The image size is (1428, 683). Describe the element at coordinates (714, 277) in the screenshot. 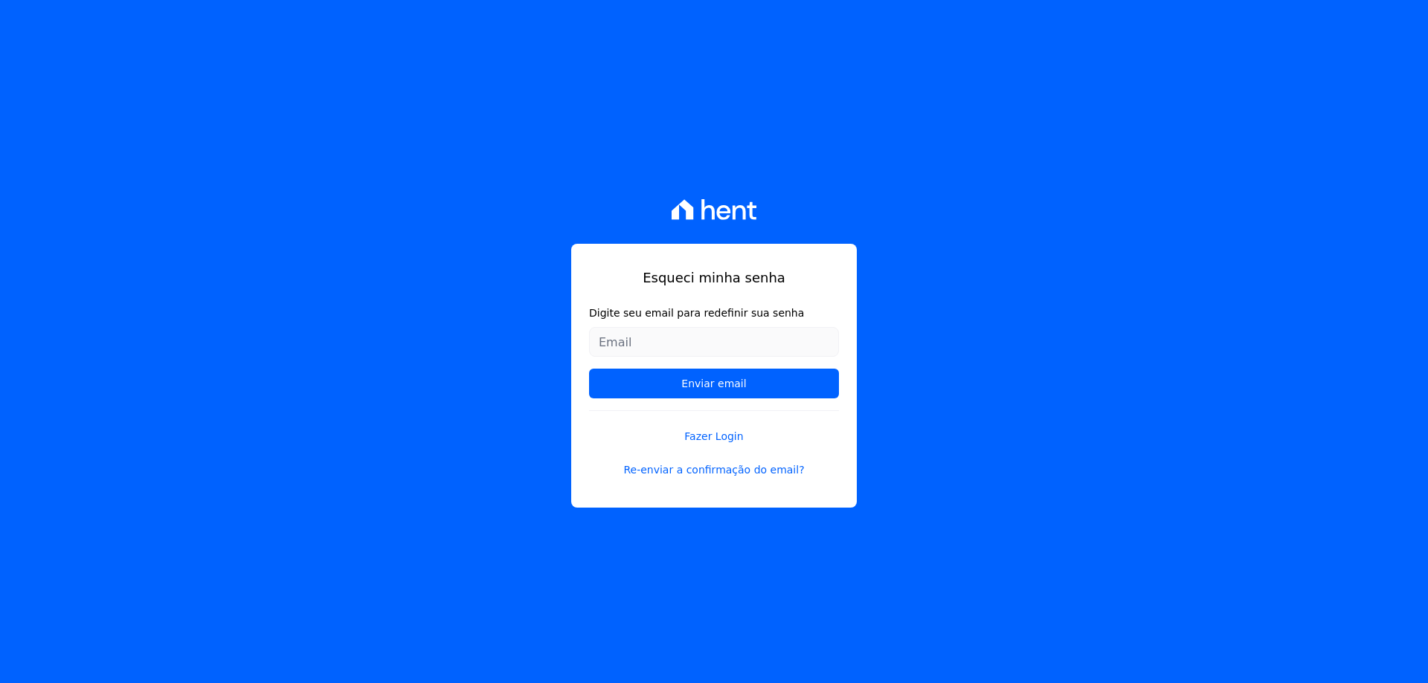

I see `h1: Esqueci minha senha` at that location.